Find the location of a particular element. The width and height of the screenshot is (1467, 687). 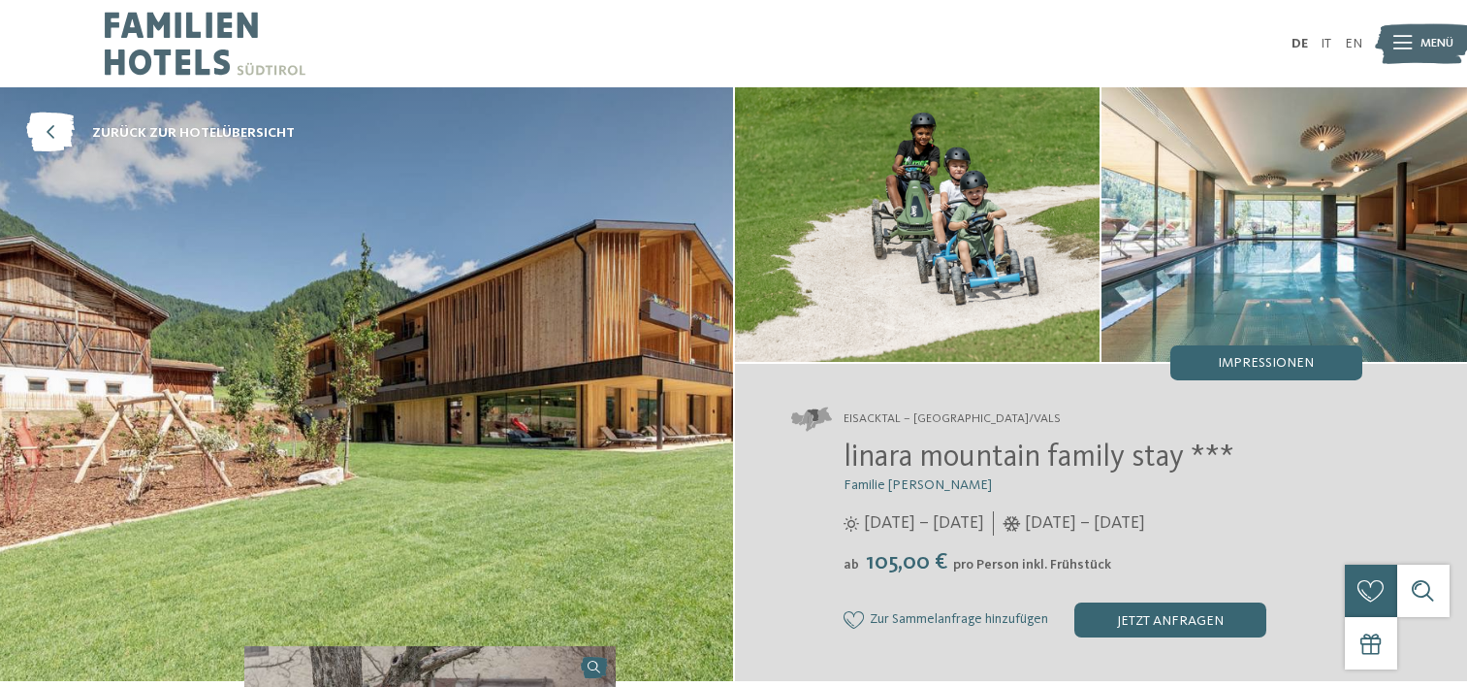

span: Menü is located at coordinates (1437, 44).